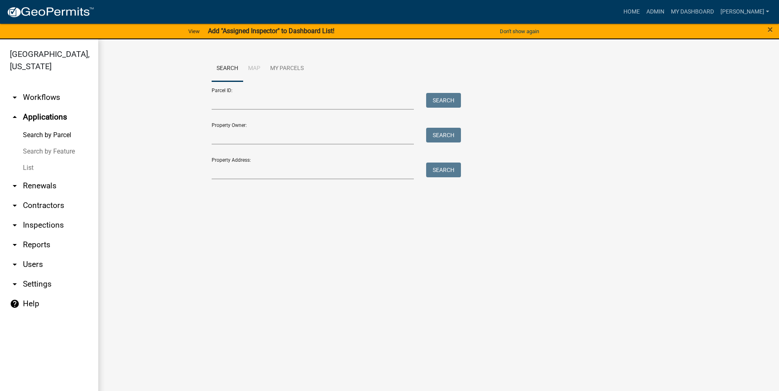 The height and width of the screenshot is (391, 779). I want to click on i: arrow_drop_up, so click(15, 117).